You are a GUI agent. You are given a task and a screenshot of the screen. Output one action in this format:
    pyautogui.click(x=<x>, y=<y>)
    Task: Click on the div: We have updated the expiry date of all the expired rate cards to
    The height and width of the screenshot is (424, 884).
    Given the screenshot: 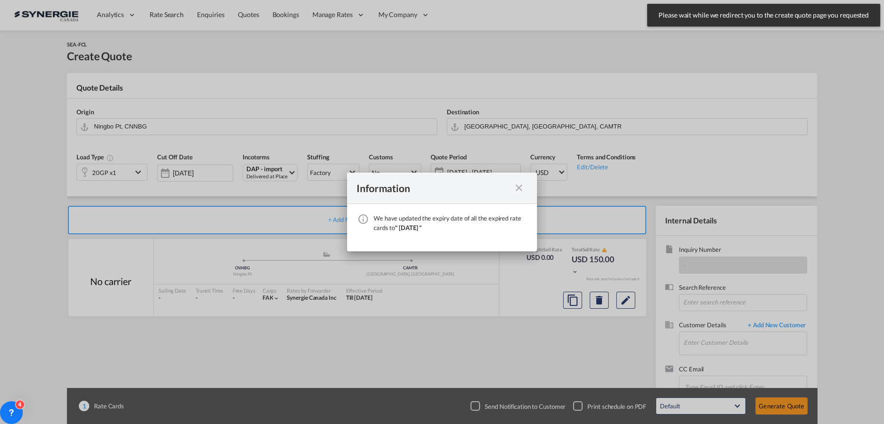 What is the action you would take?
    pyautogui.click(x=450, y=223)
    